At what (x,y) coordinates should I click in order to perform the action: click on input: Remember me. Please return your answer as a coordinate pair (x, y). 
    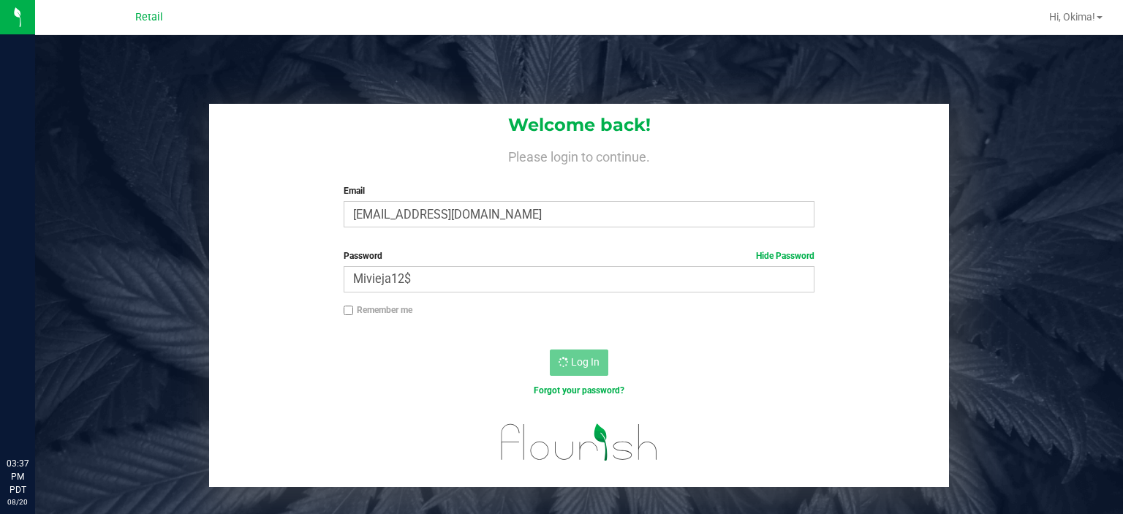
    Looking at the image, I should click on (349, 311).